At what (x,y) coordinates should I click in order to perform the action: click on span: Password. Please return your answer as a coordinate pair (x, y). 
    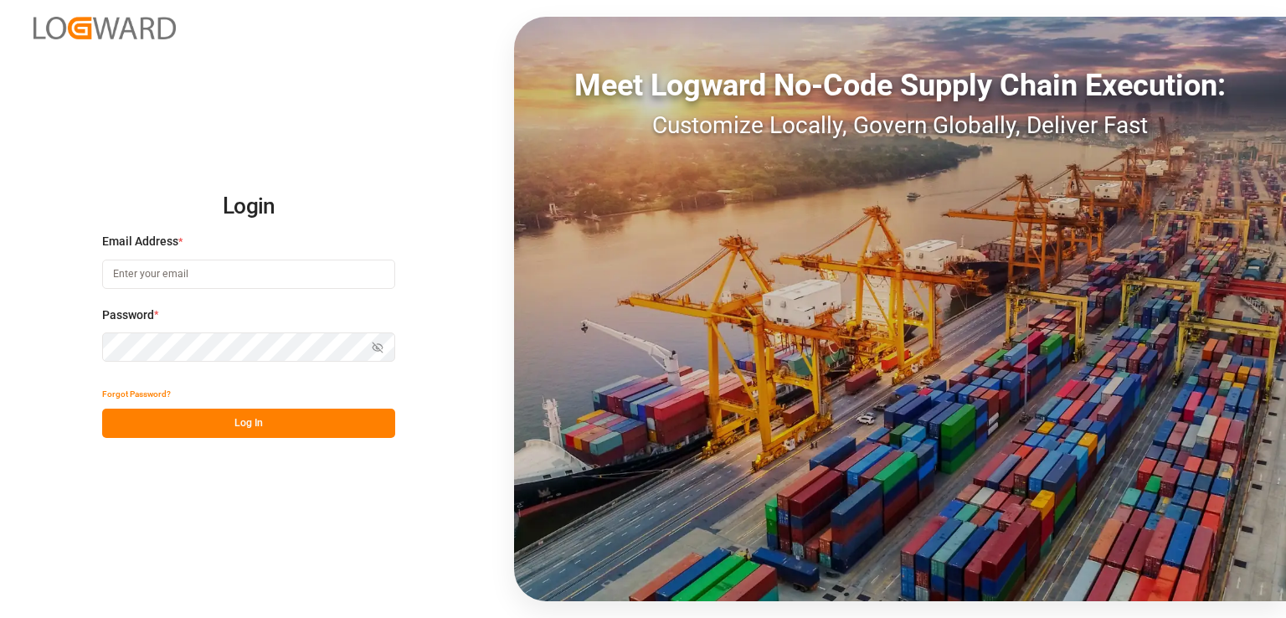
    Looking at the image, I should click on (128, 315).